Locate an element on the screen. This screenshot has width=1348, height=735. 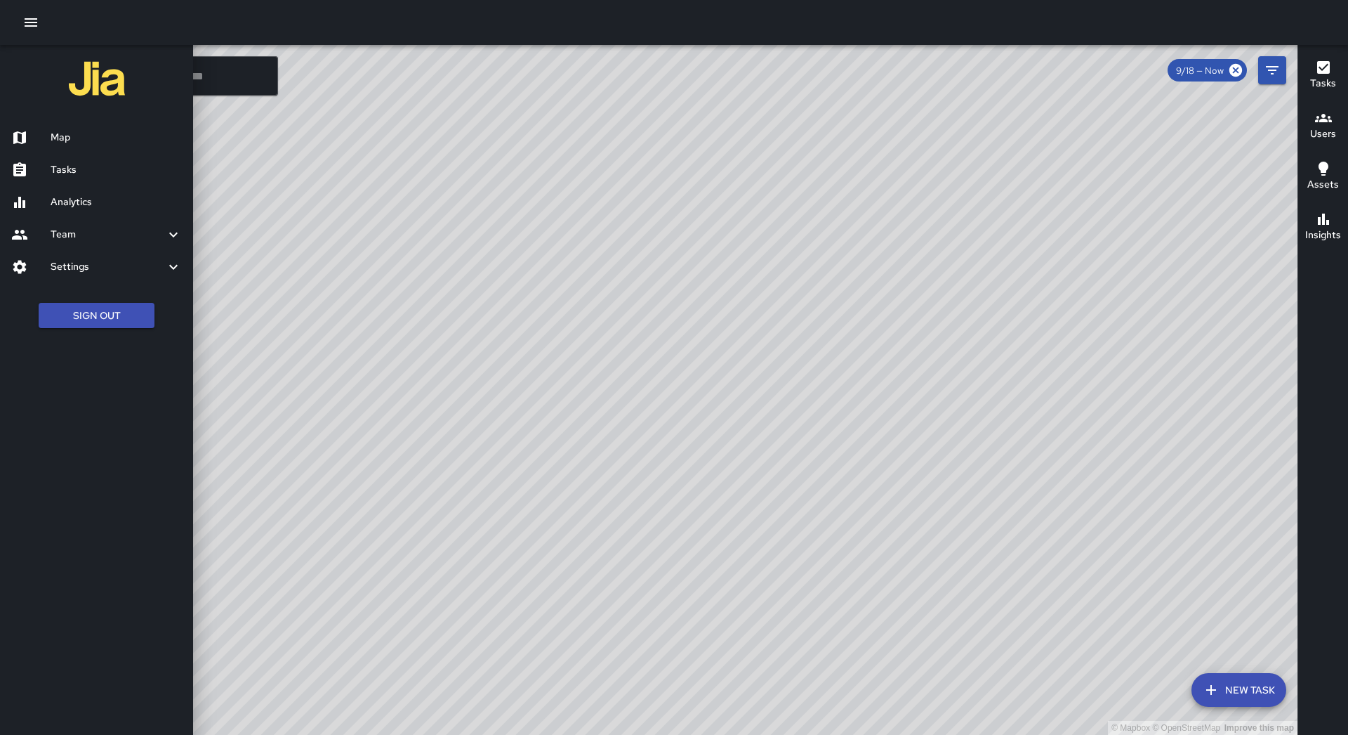
button: New Task is located at coordinates (1239, 690).